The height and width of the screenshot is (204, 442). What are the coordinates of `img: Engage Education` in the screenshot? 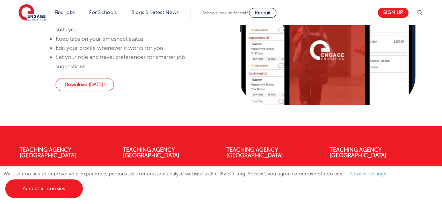 It's located at (32, 13).